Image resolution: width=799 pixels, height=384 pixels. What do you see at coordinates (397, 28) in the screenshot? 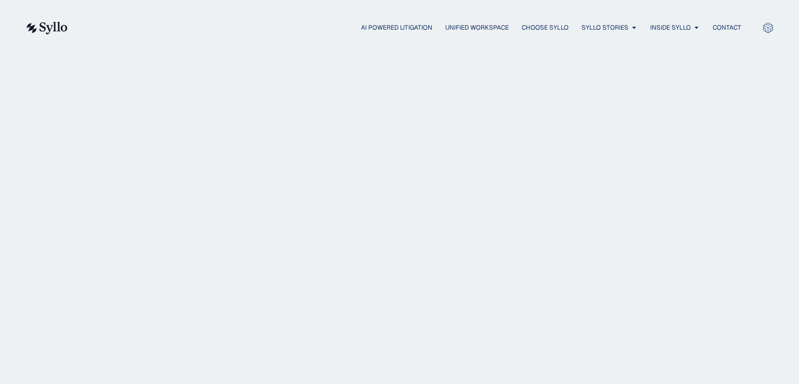
I see `span: AI Powered Litigation` at bounding box center [397, 28].